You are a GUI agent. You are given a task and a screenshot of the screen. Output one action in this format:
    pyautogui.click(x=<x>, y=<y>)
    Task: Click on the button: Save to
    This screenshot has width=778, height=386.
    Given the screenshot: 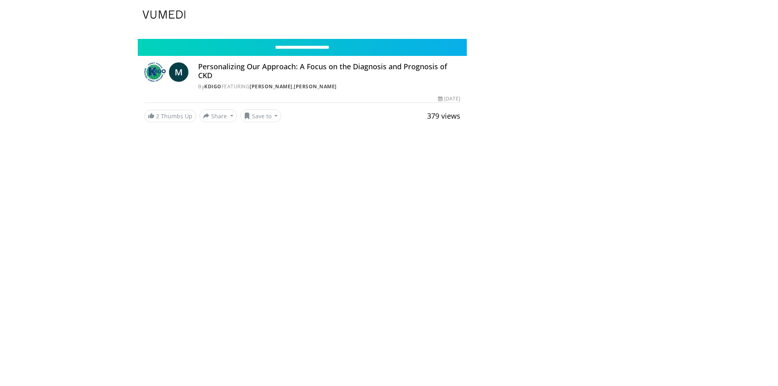 What is the action you would take?
    pyautogui.click(x=261, y=116)
    